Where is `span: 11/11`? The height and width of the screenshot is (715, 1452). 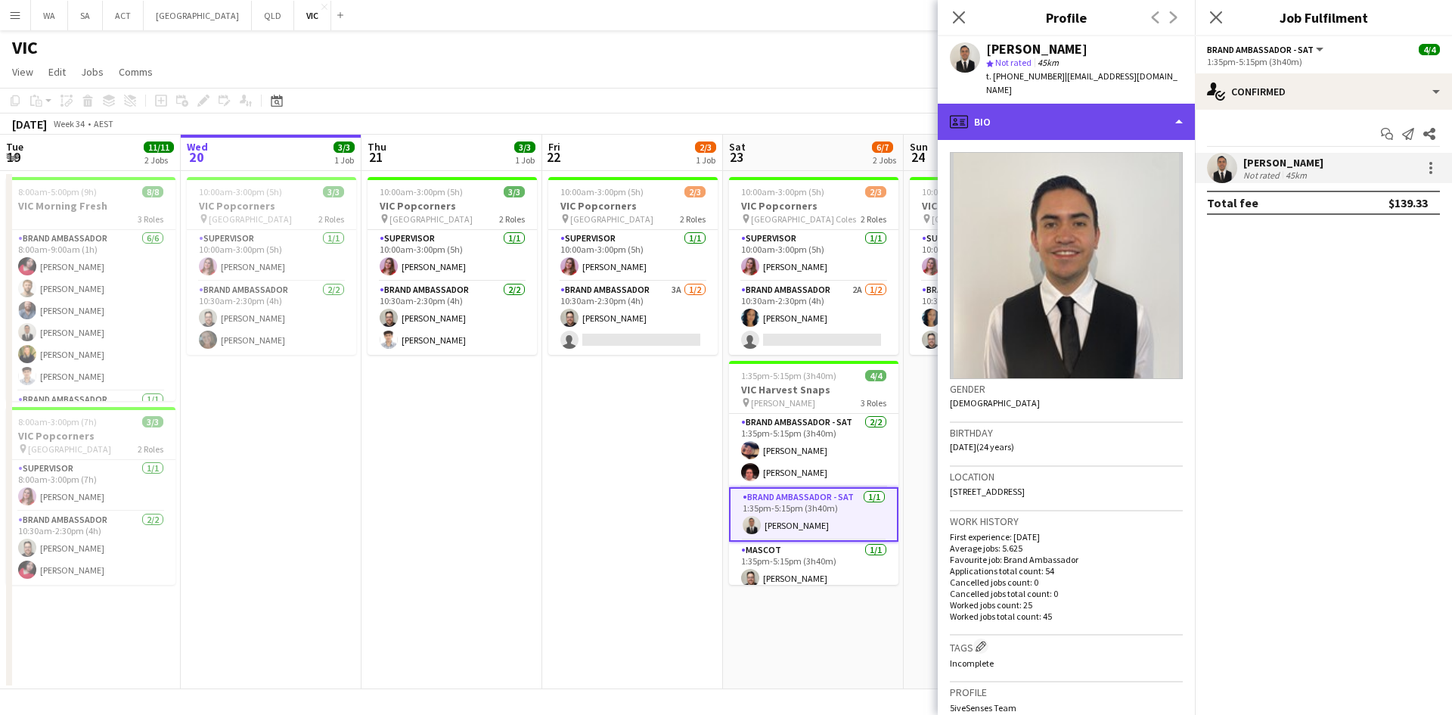
span: 11/11 is located at coordinates (159, 147).